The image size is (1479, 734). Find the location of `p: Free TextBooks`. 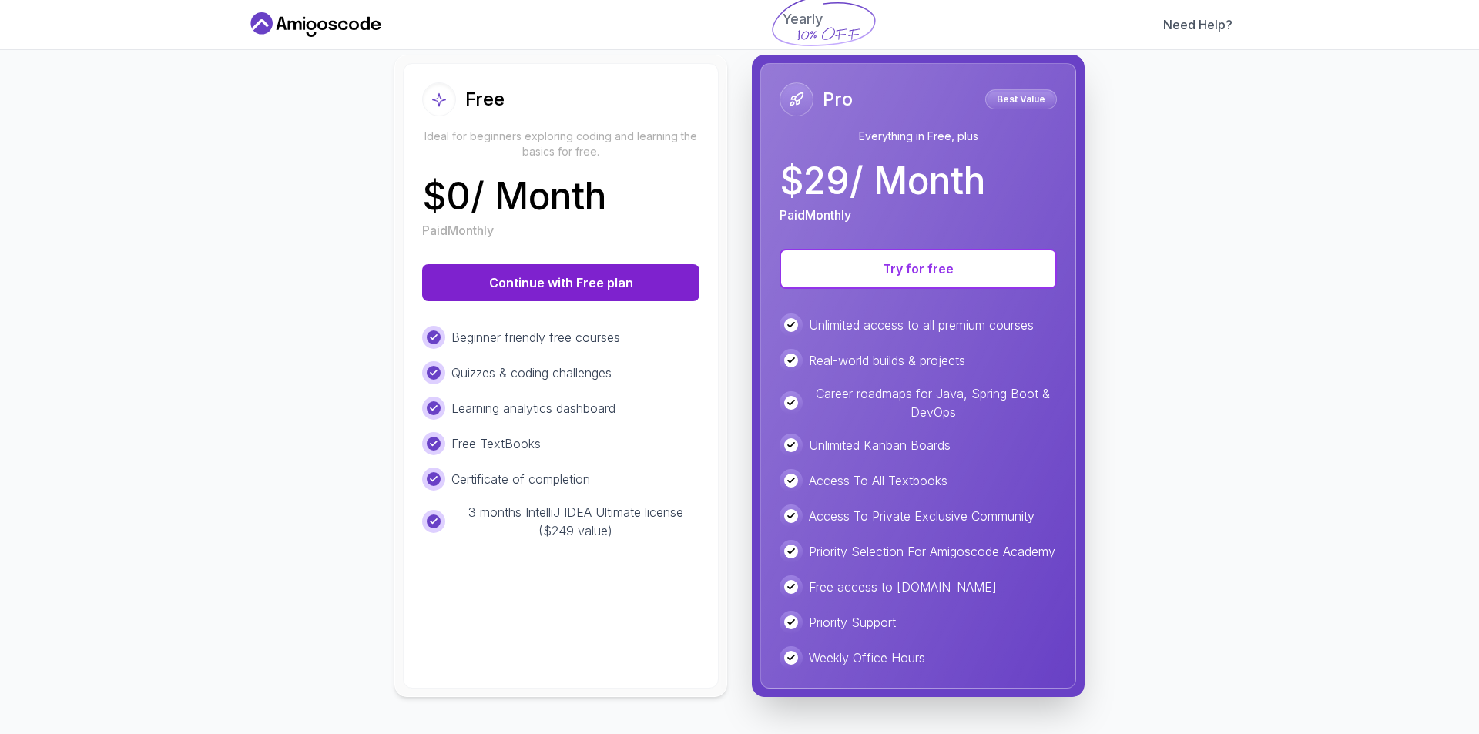

p: Free TextBooks is located at coordinates (496, 444).